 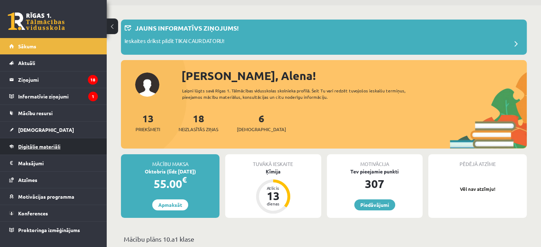 What do you see at coordinates (33, 214) in the screenshot?
I see `span: Konferences` at bounding box center [33, 214].